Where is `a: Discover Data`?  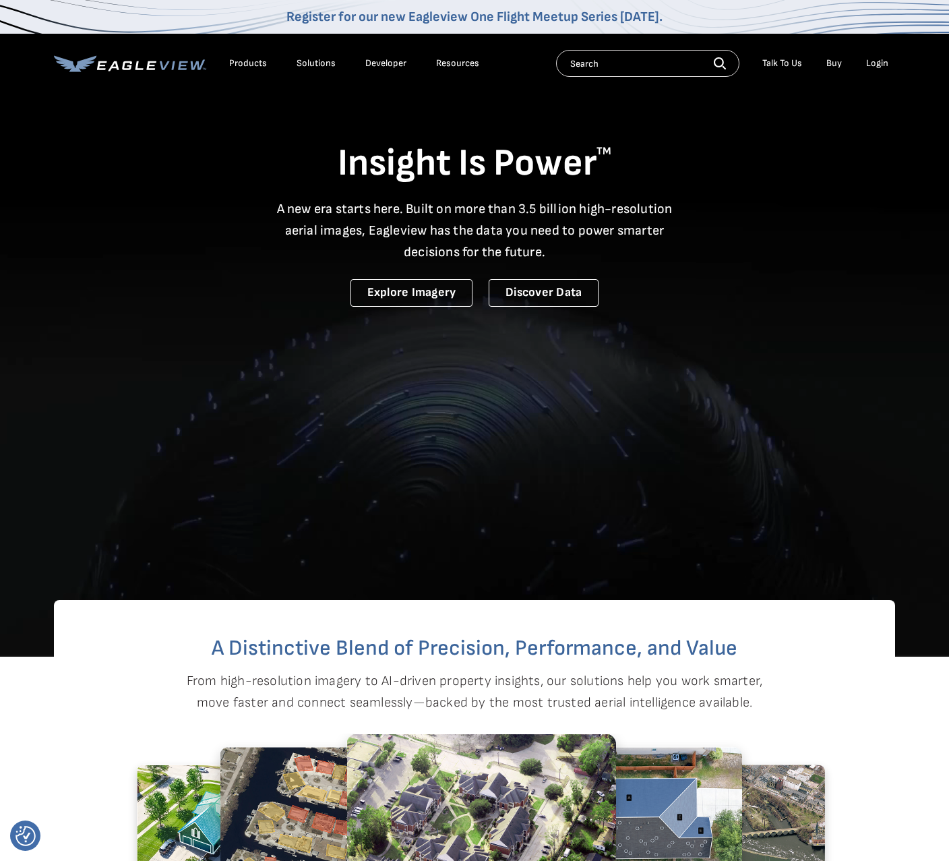 a: Discover Data is located at coordinates (543, 292).